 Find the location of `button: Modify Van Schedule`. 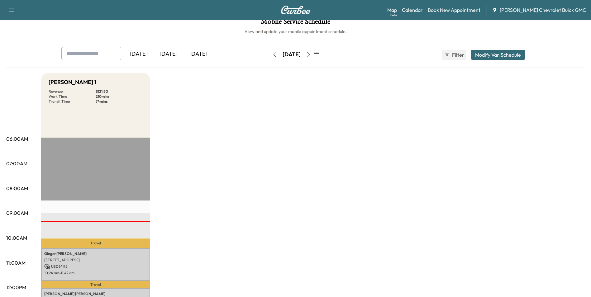

button: Modify Van Schedule is located at coordinates (498, 55).